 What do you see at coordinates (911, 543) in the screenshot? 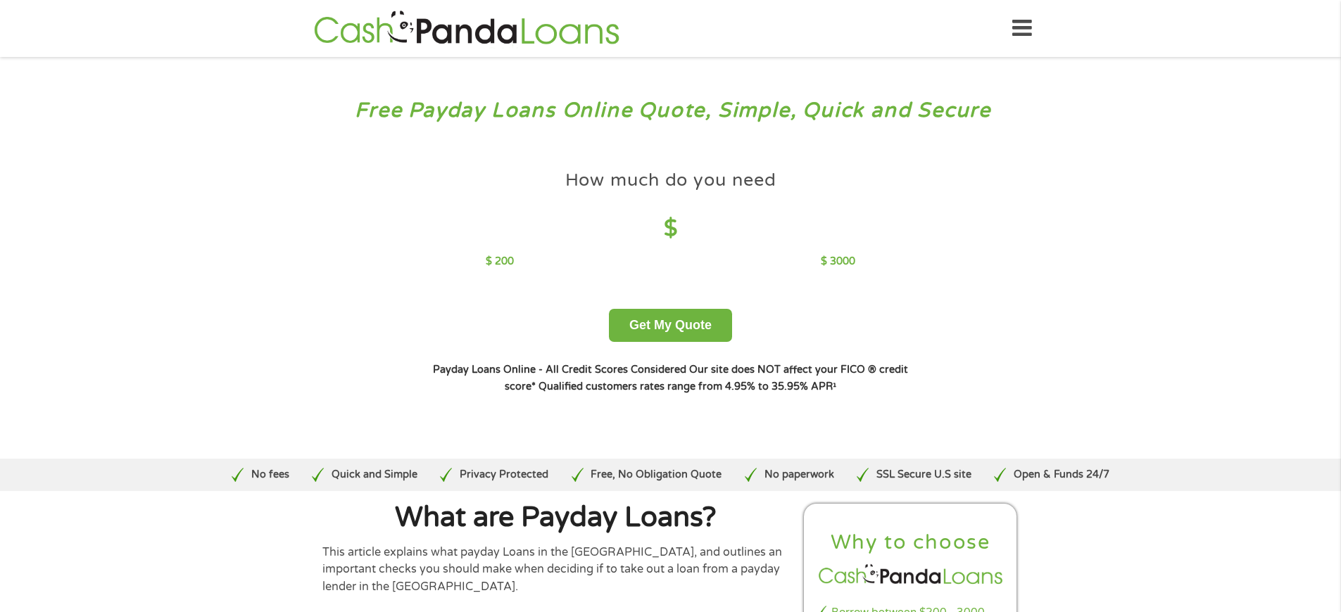
I see `h2: Why to choose` at bounding box center [911, 543].